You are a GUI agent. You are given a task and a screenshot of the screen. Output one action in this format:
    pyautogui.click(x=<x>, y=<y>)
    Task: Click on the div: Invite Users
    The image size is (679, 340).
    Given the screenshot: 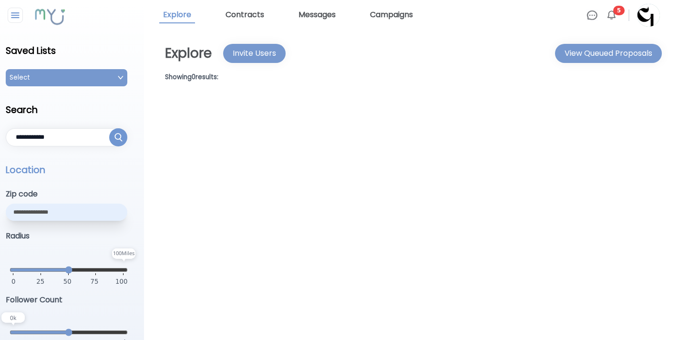 What is the action you would take?
    pyautogui.click(x=254, y=53)
    